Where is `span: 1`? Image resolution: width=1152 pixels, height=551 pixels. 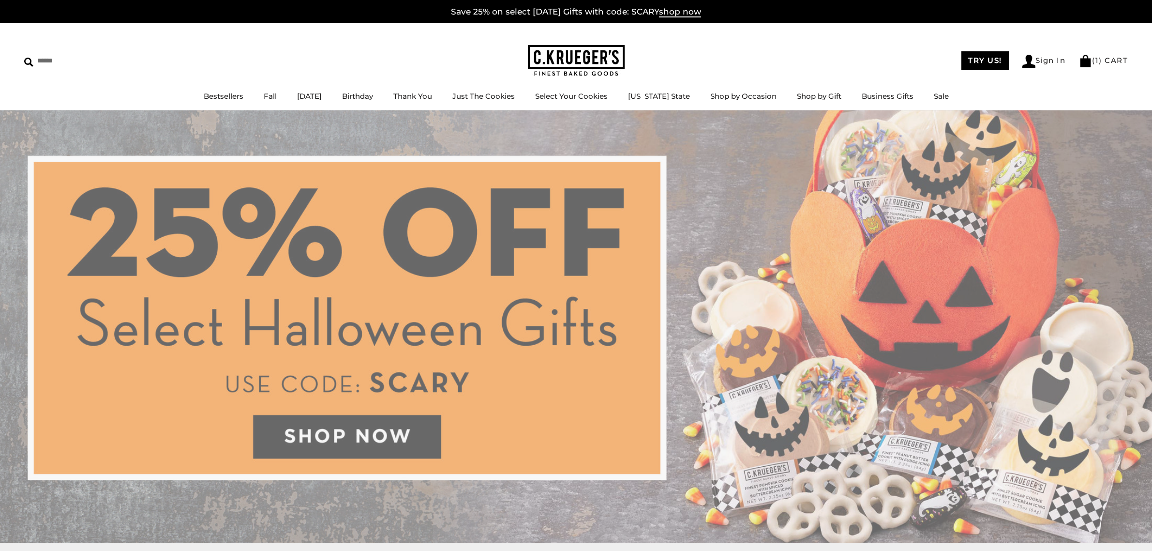
span: 1 is located at coordinates (1097, 60).